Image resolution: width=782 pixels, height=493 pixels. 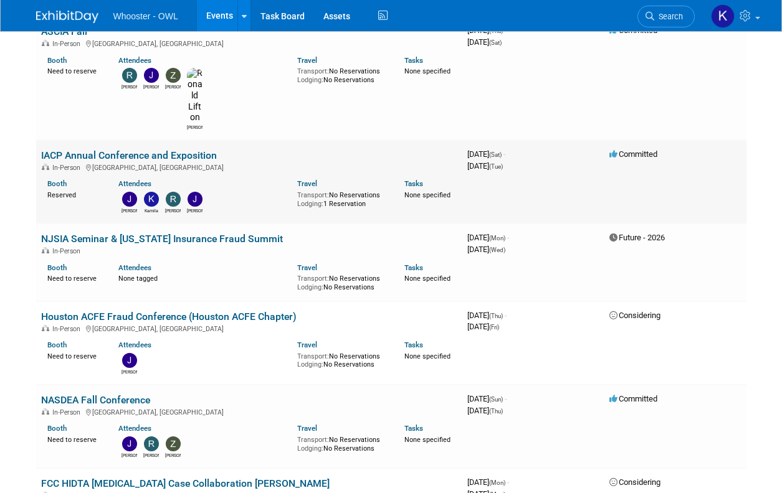 I want to click on div: Reserved, so click(x=74, y=194).